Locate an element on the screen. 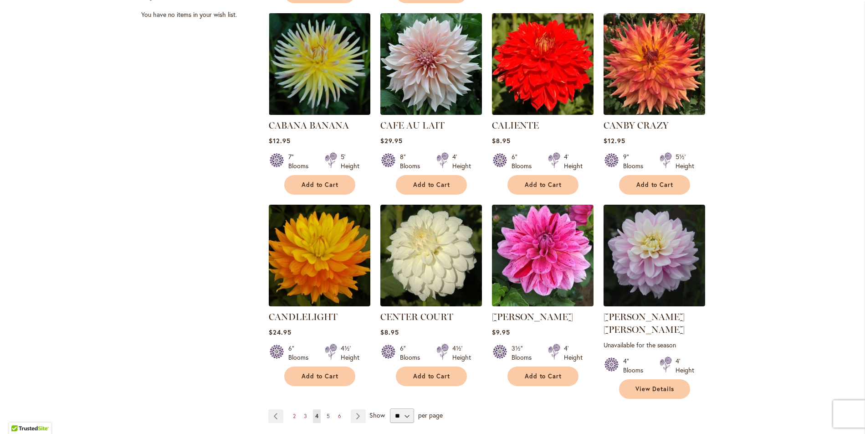 The image size is (865, 434). span: Show is located at coordinates (377, 415).